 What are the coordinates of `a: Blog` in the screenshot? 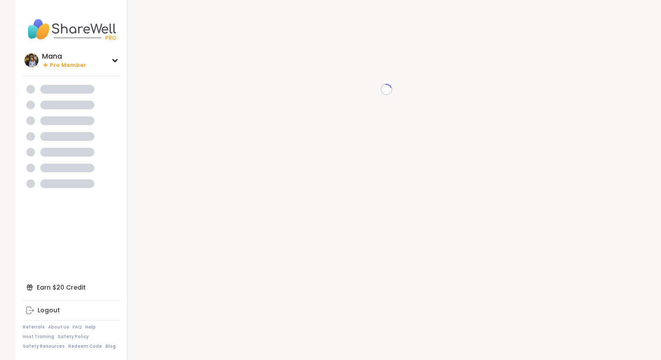 It's located at (111, 346).